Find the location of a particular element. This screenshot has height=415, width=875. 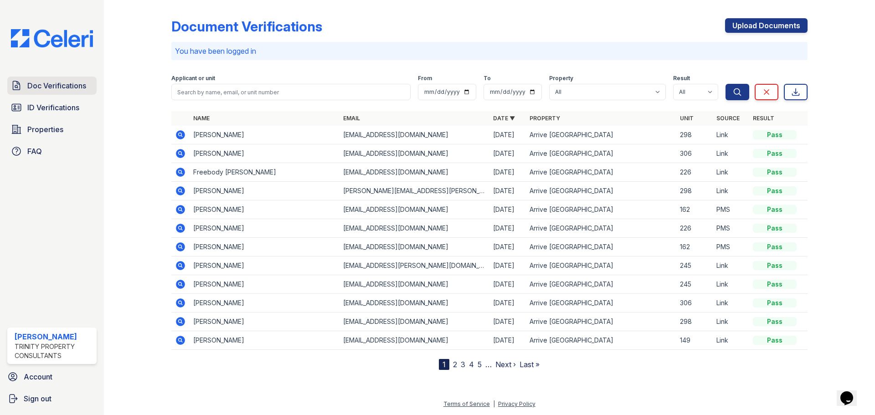

span: Properties is located at coordinates (45, 129).